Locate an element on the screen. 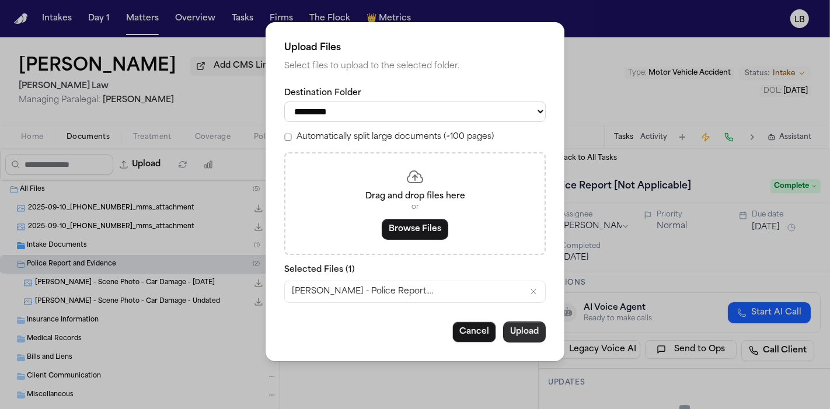 The height and width of the screenshot is (409, 830). p: Selected Files ( 1 ) is located at coordinates (415, 270).